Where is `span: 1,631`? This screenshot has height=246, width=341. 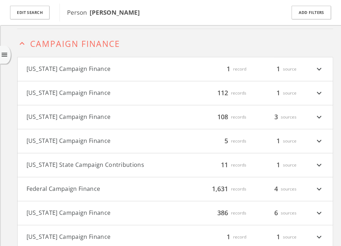 span: 1,631 is located at coordinates (220, 189).